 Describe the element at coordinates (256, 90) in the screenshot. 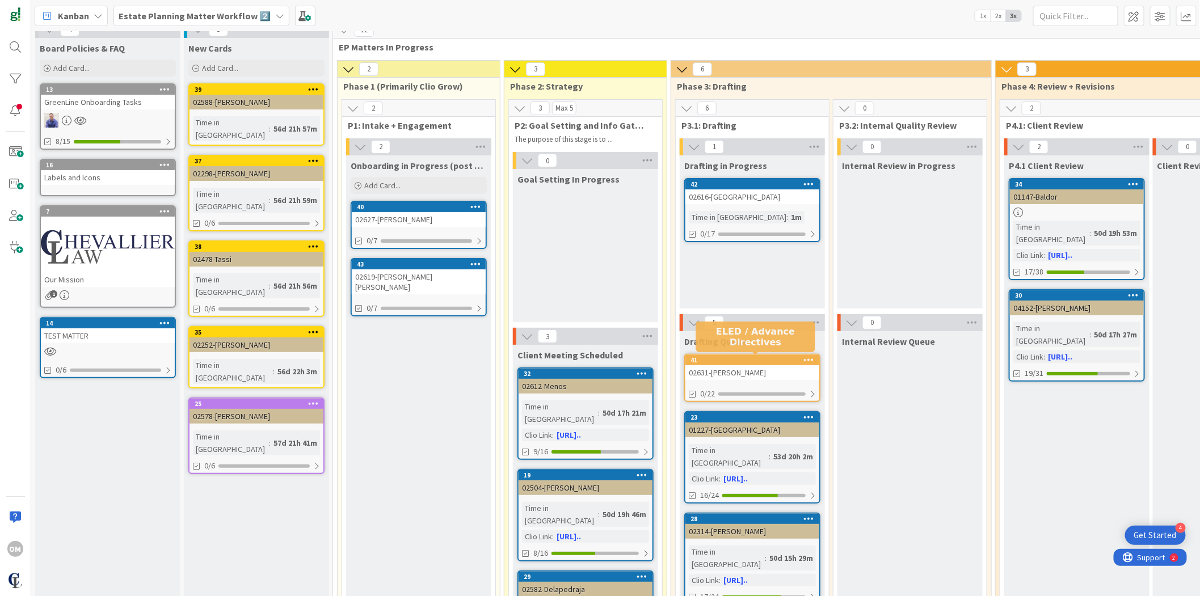

I see `div: 39` at that location.